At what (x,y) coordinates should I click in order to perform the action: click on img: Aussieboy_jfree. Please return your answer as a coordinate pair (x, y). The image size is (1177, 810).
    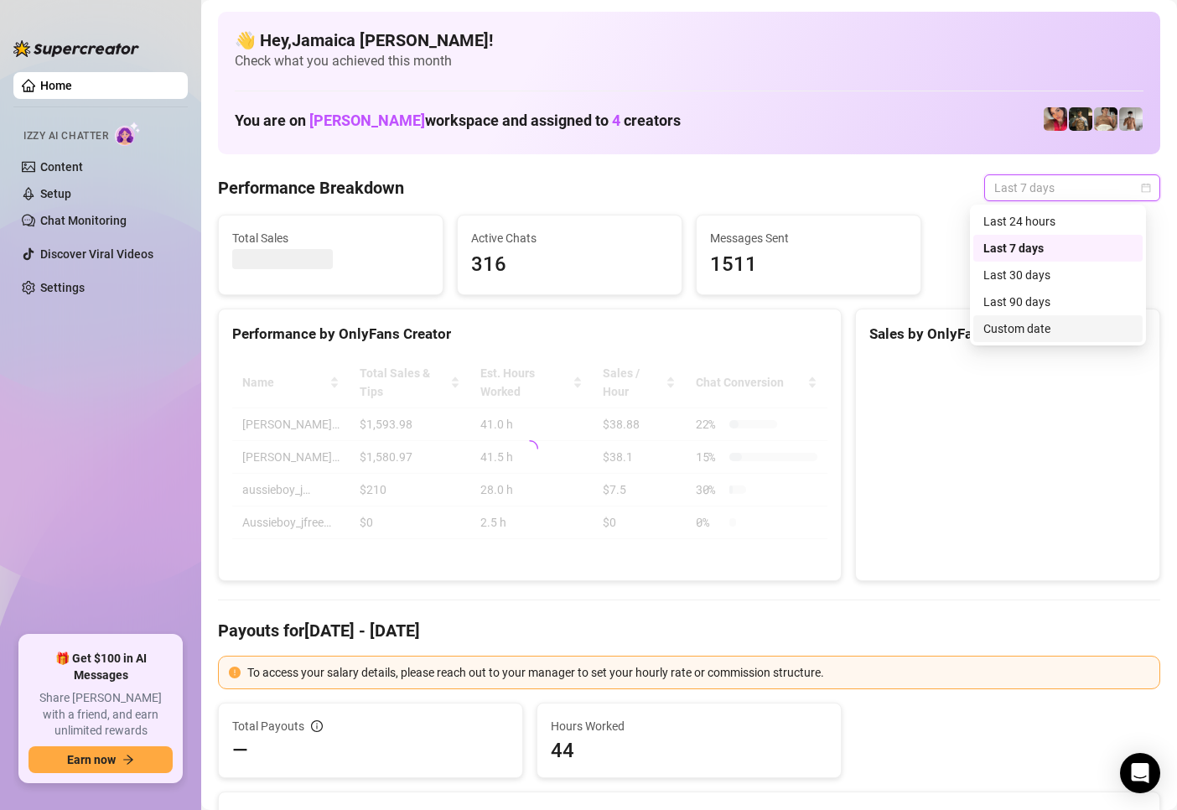
    Looking at the image, I should click on (1106, 119).